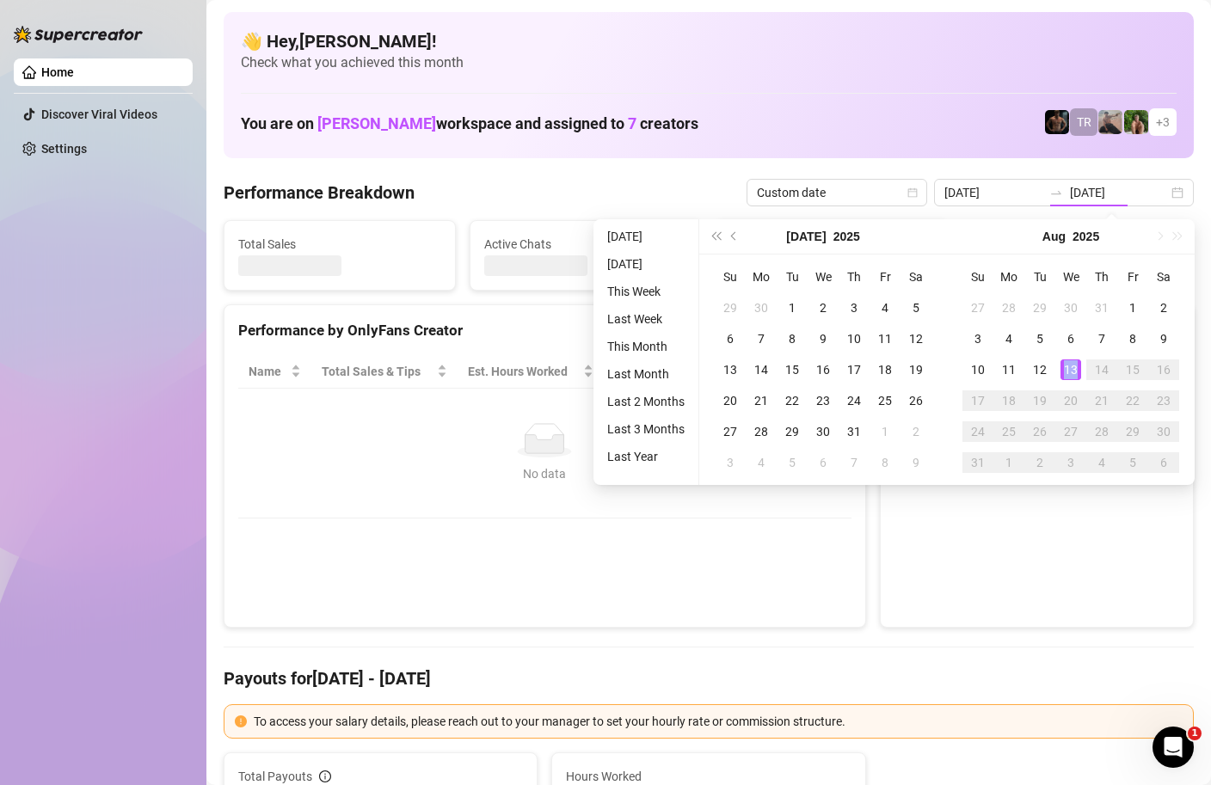  Describe the element at coordinates (64, 149) in the screenshot. I see `a: Settings` at that location.